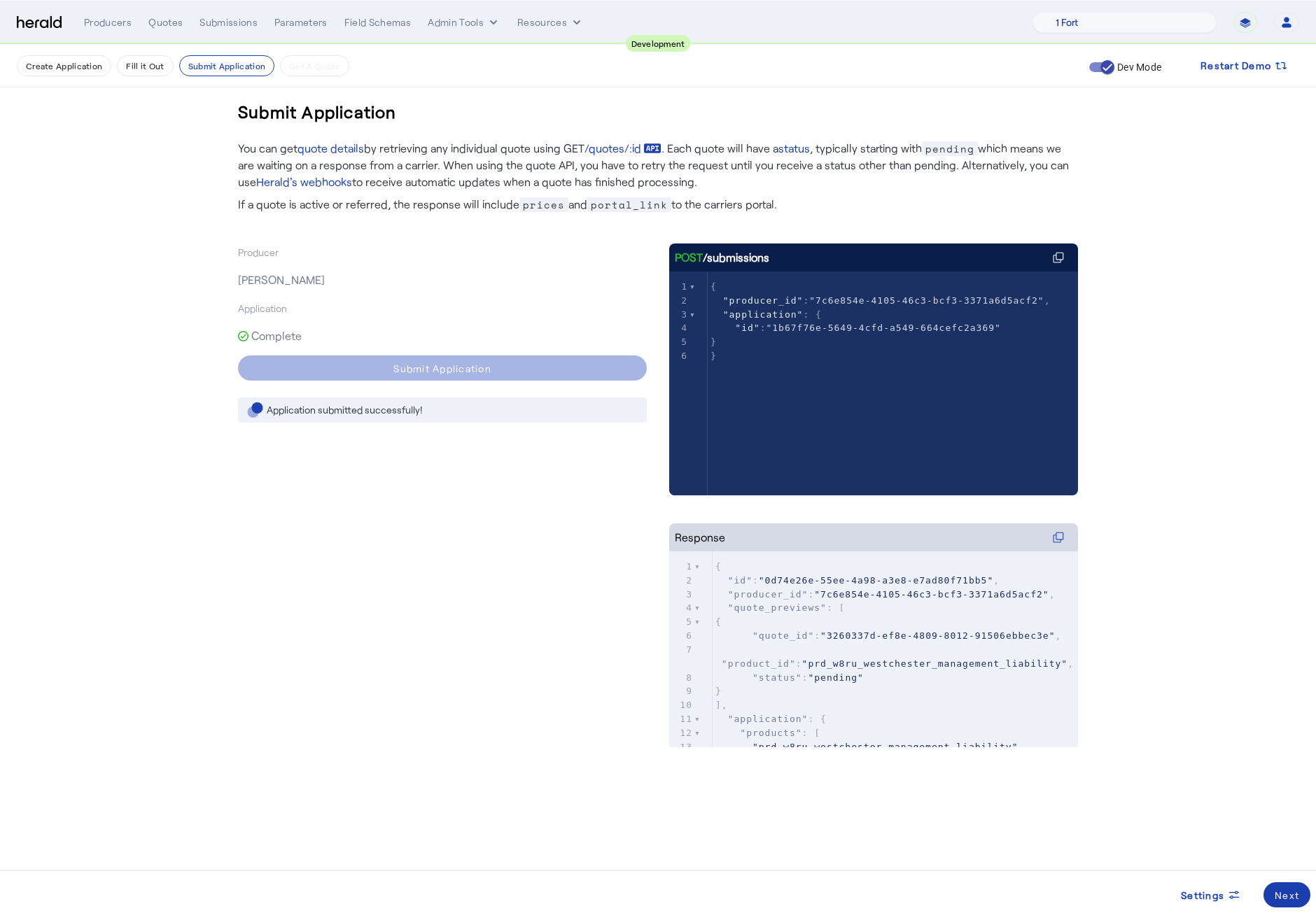  I want to click on span: Complete, so click(276, 336).